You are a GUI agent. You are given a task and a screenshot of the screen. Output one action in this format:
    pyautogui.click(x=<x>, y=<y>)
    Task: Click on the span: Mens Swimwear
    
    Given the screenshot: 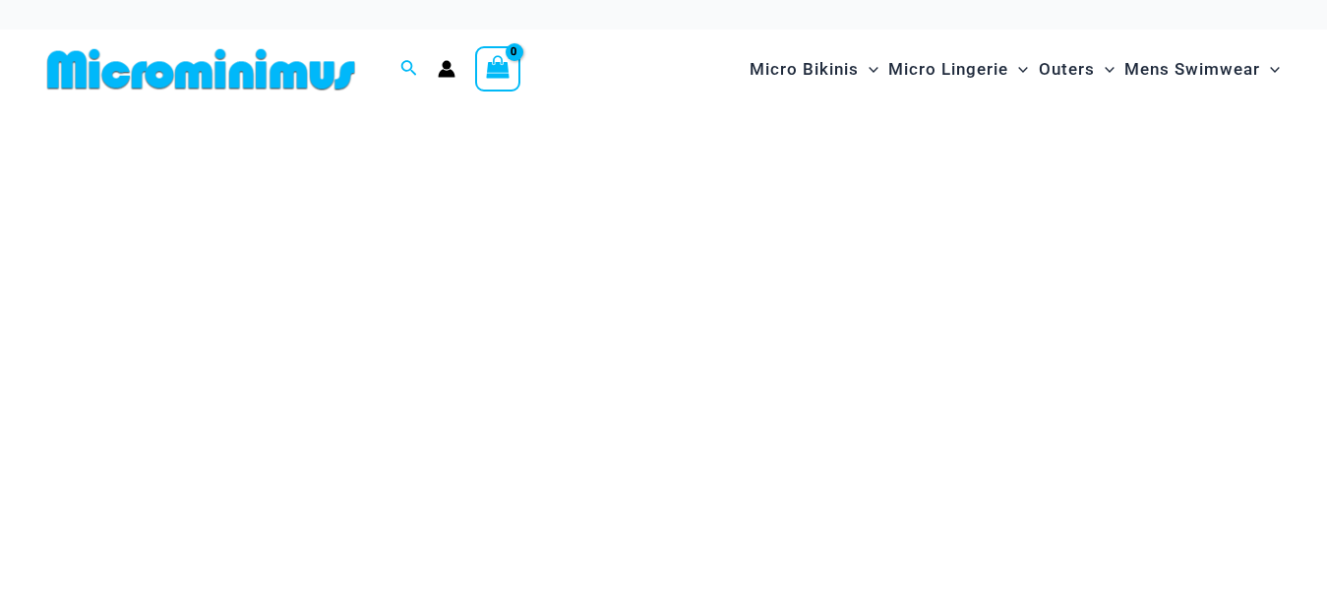 What is the action you would take?
    pyautogui.click(x=1192, y=69)
    